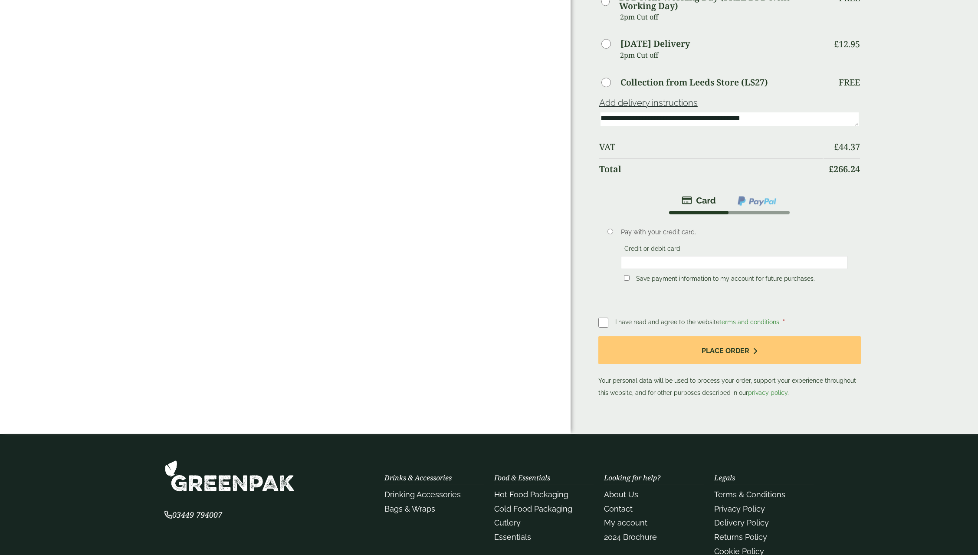 The height and width of the screenshot is (555, 978). Describe the element at coordinates (729, 367) in the screenshot. I see `p: Your personal data will be used to process your order, support your experience throughout this we...` at that location.